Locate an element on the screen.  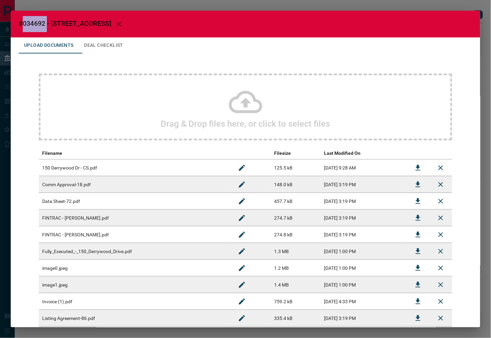
td: 1.3 MB is located at coordinates (295, 252).